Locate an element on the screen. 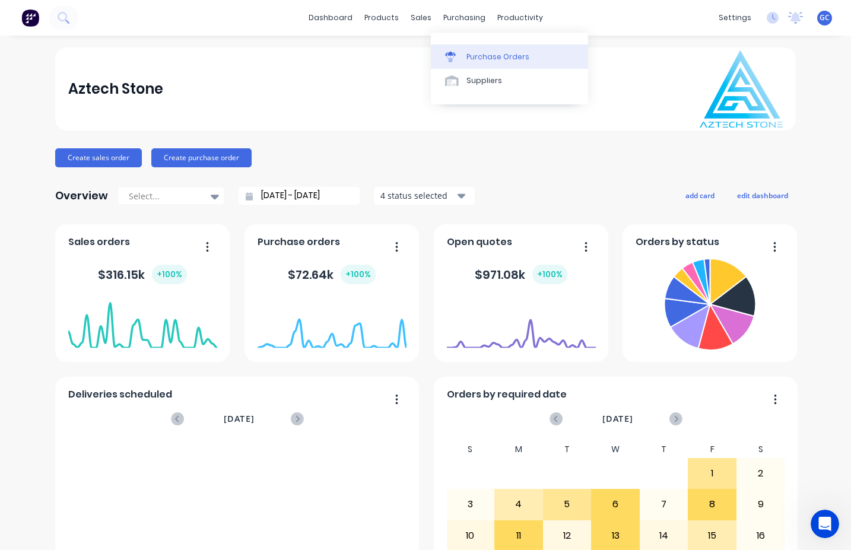 This screenshot has width=851, height=550. div: sales is located at coordinates (421, 18).